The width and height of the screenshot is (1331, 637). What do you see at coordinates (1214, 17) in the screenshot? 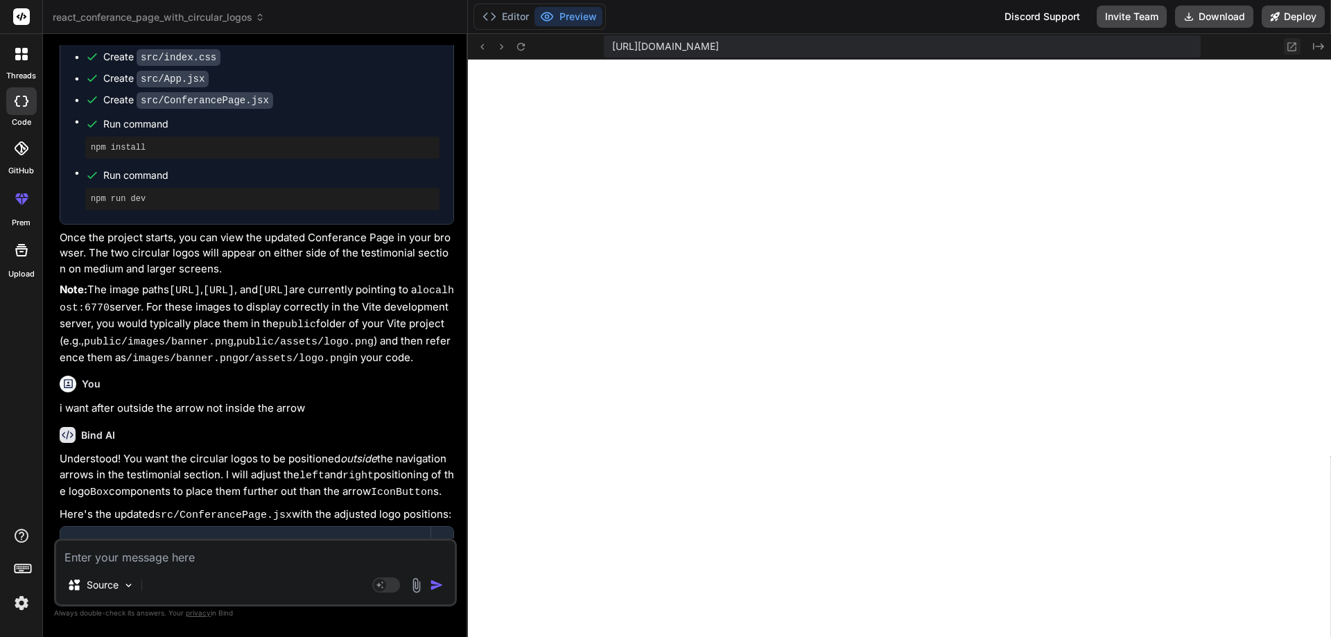
I see `button: Download` at bounding box center [1214, 17].